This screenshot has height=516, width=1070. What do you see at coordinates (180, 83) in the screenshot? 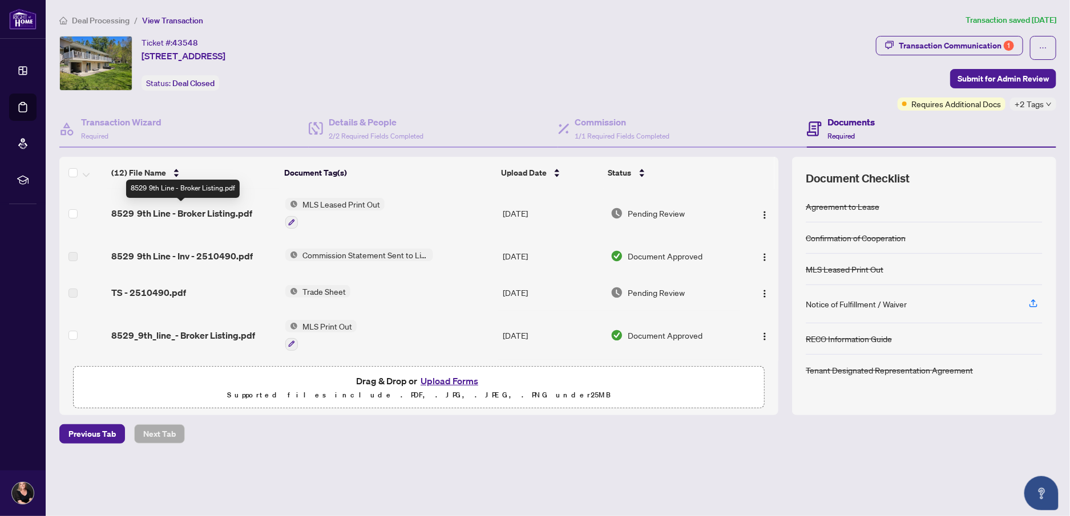
I see `div: Status:` at bounding box center [180, 83].